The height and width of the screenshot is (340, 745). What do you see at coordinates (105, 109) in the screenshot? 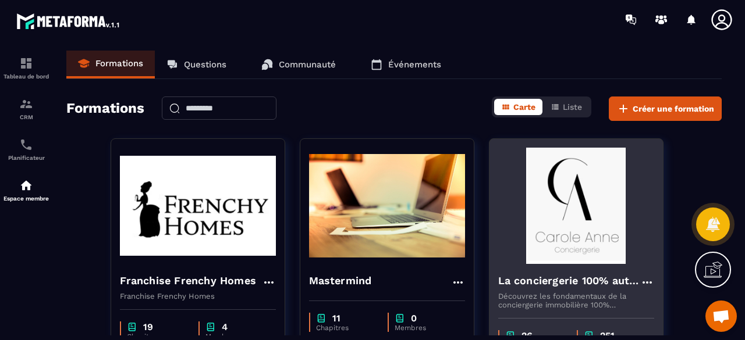
I see `h2: Formations` at bounding box center [105, 109].